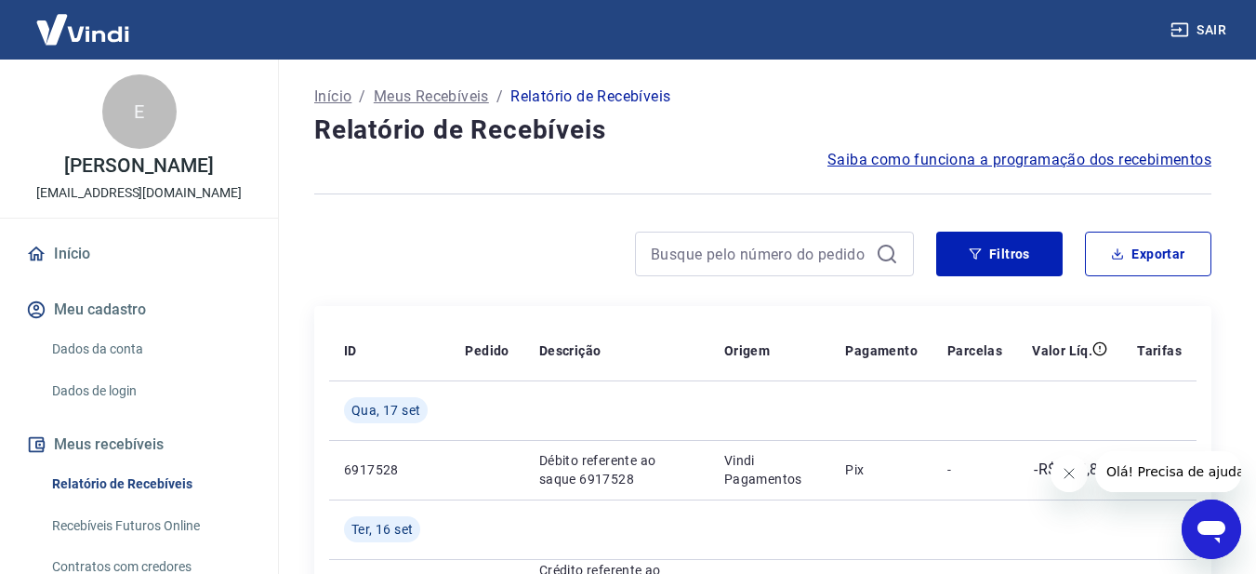  Describe the element at coordinates (432, 97) in the screenshot. I see `p: Meus Recebíveis` at that location.